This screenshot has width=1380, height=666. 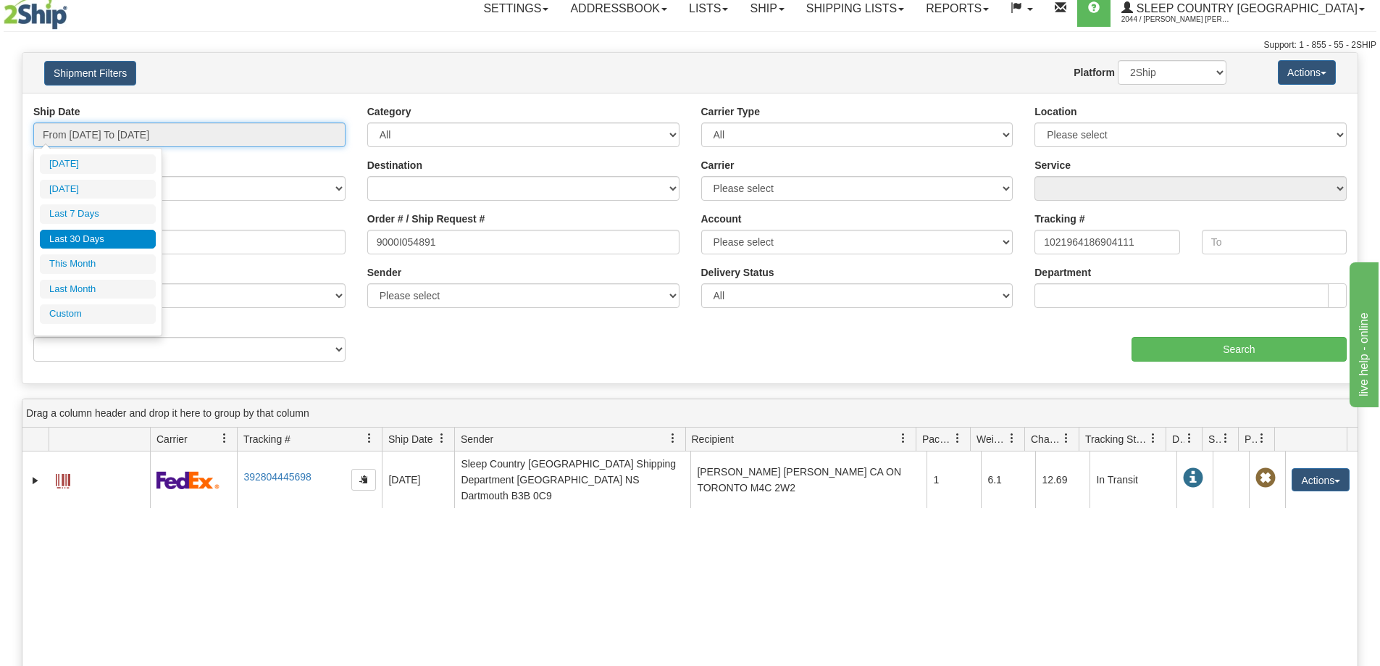 I want to click on span: Pickup Status, so click(x=1251, y=439).